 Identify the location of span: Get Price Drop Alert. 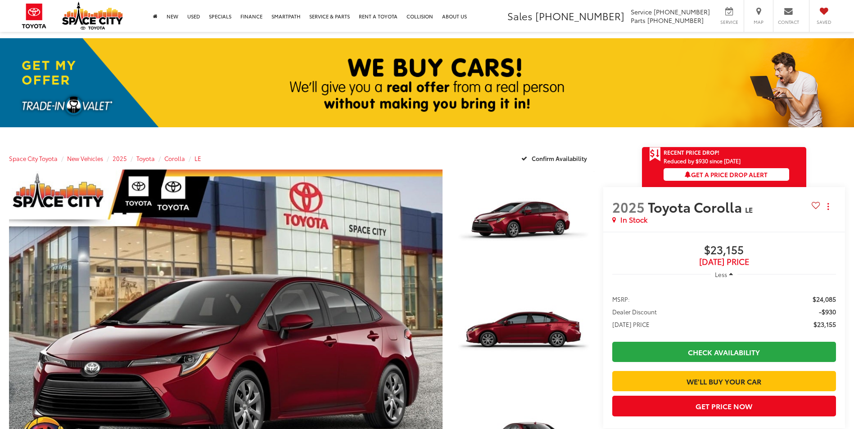
(655, 155).